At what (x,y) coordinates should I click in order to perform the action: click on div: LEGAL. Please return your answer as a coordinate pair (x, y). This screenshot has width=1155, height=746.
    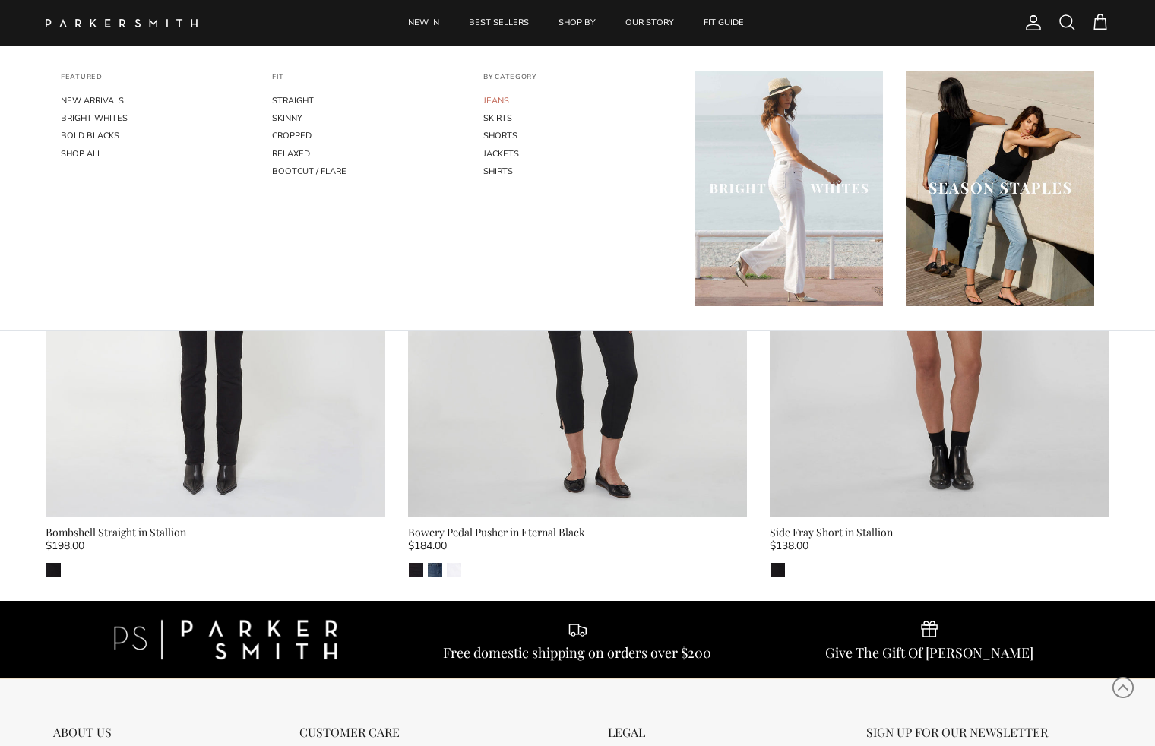
    Looking at the image, I should click on (643, 732).